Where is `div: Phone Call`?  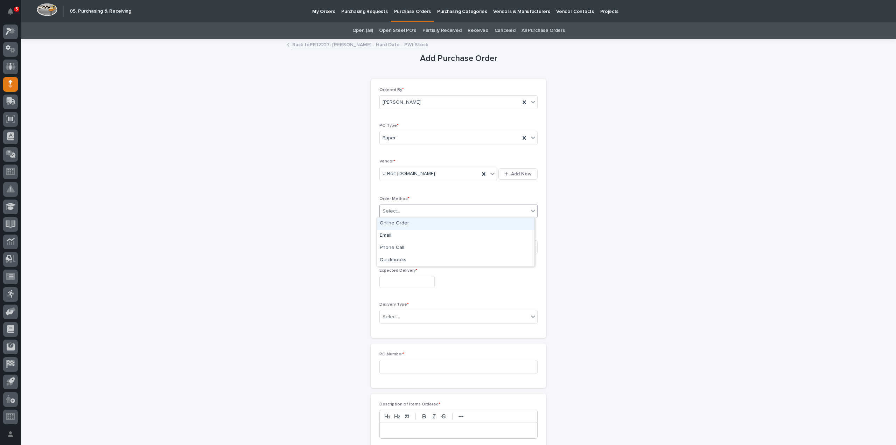 div: Phone Call is located at coordinates (455, 248).